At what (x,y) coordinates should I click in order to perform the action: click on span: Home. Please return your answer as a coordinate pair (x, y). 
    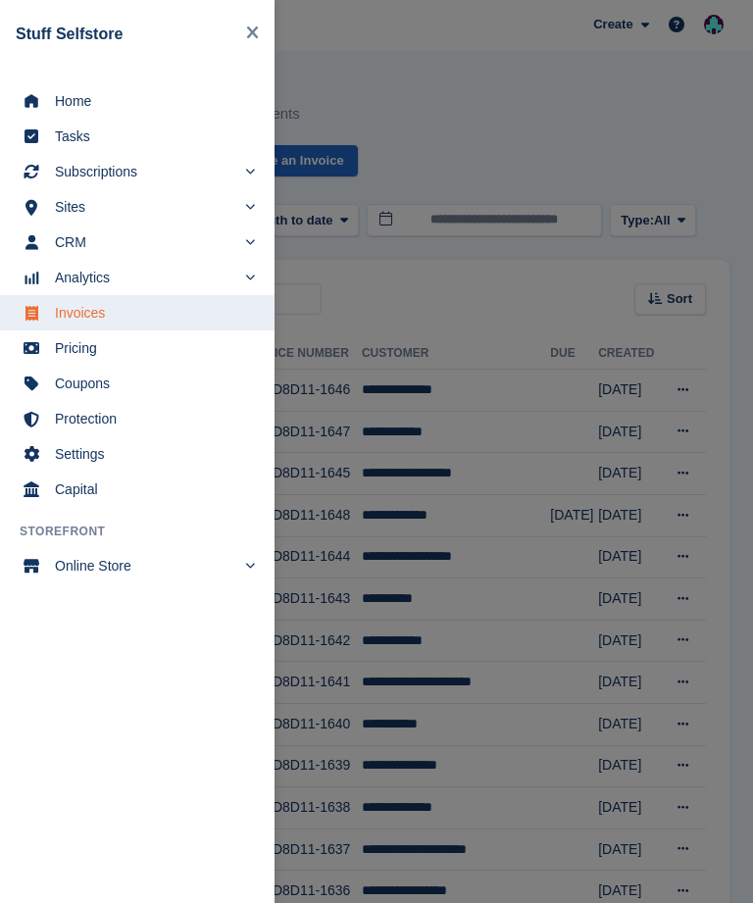
    Looking at the image, I should click on (150, 101).